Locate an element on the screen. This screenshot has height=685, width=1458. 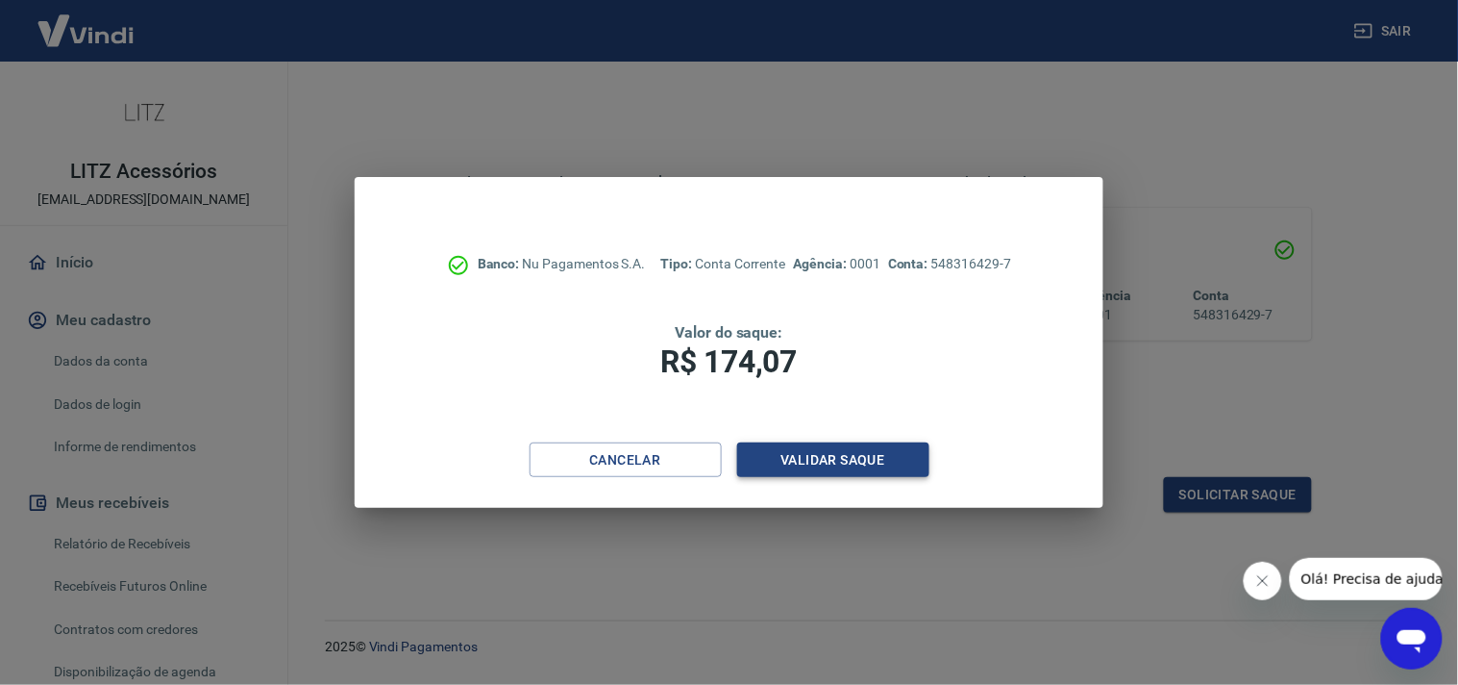
p: Nu Pagamentos S.A. is located at coordinates (561, 263).